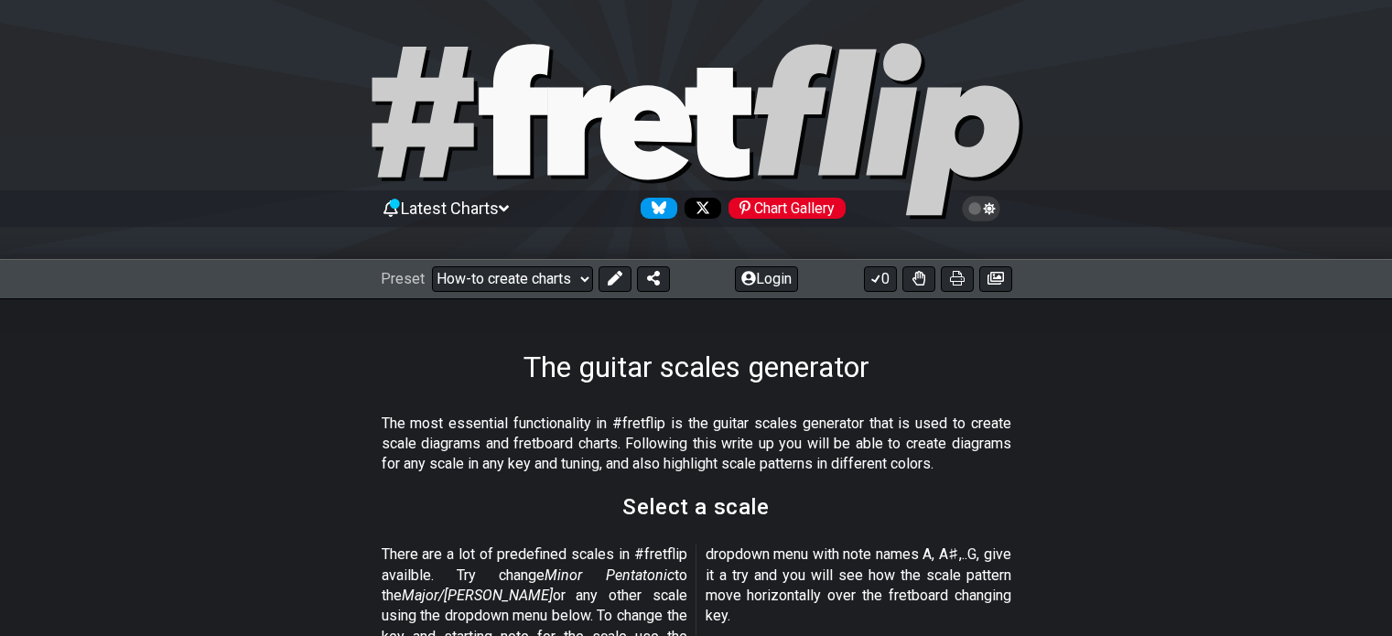 Image resolution: width=1392 pixels, height=636 pixels. Describe the element at coordinates (766, 279) in the screenshot. I see `button: Login` at that location.